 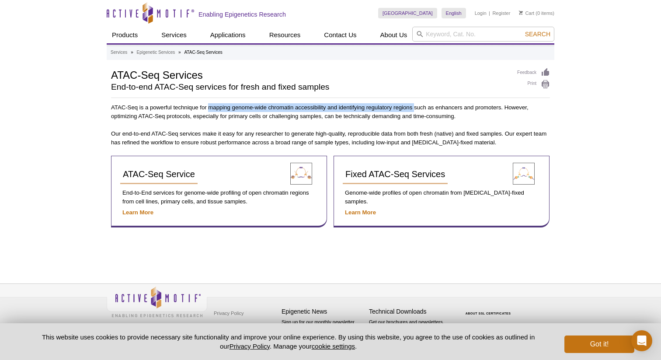 I want to click on a: Epigenetic Services, so click(x=156, y=52).